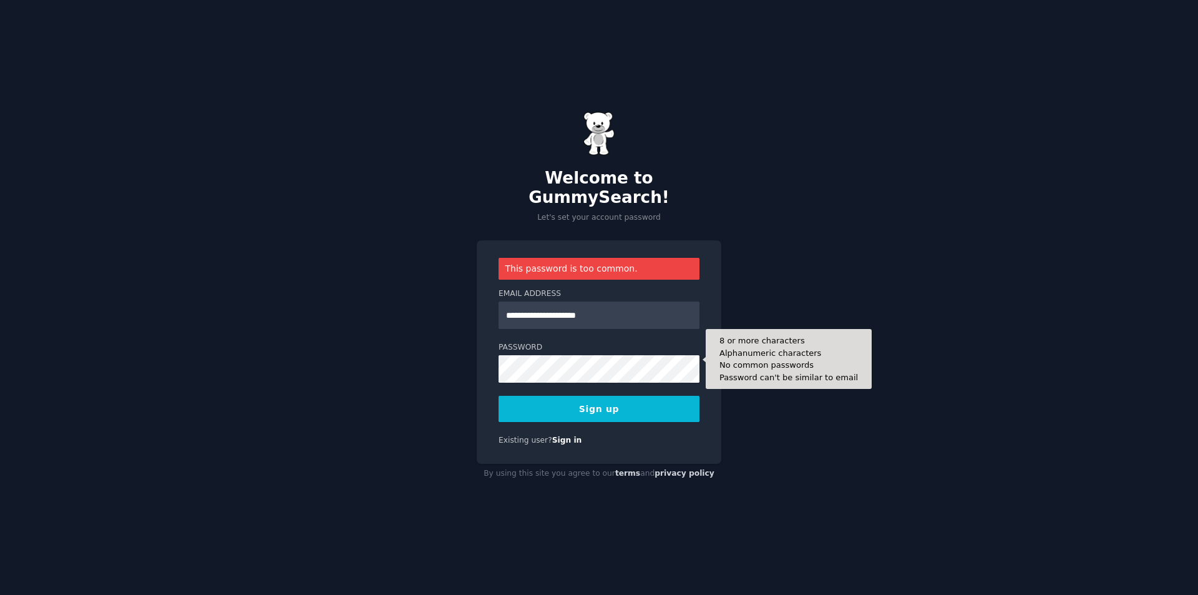  What do you see at coordinates (599, 294) in the screenshot?
I see `label: Email Address` at bounding box center [599, 294].